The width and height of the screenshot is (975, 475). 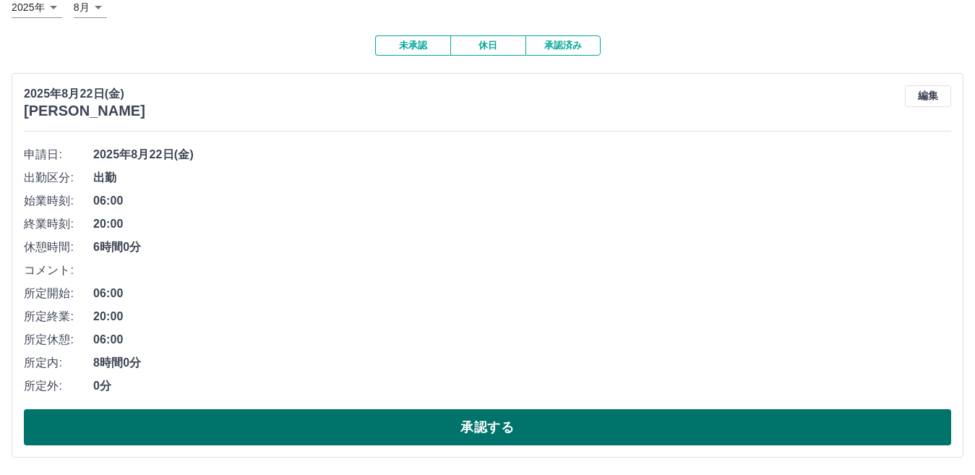 I want to click on span: 6時間0分, so click(x=522, y=247).